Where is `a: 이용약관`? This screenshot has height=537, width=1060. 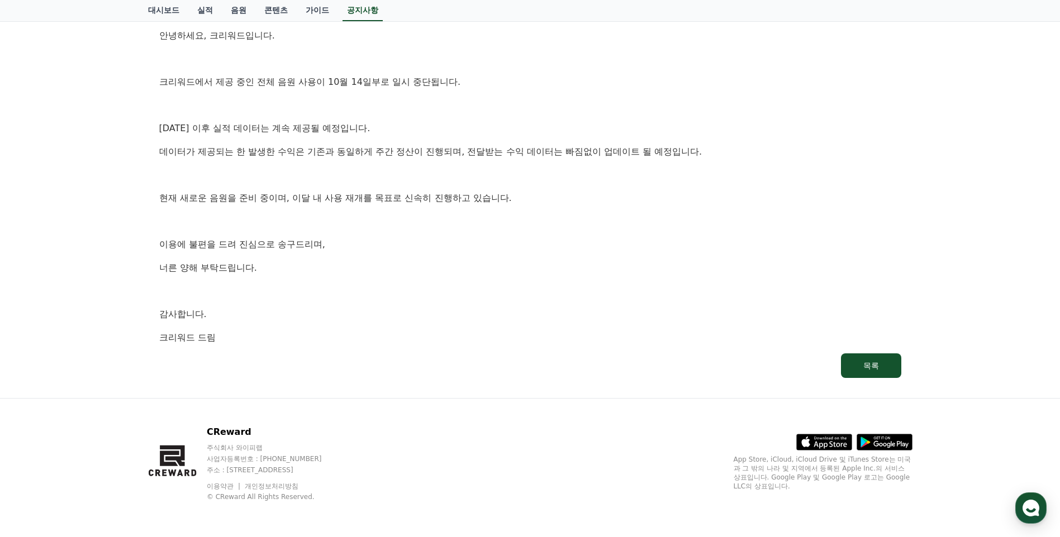 a: 이용약관 is located at coordinates (224, 487).